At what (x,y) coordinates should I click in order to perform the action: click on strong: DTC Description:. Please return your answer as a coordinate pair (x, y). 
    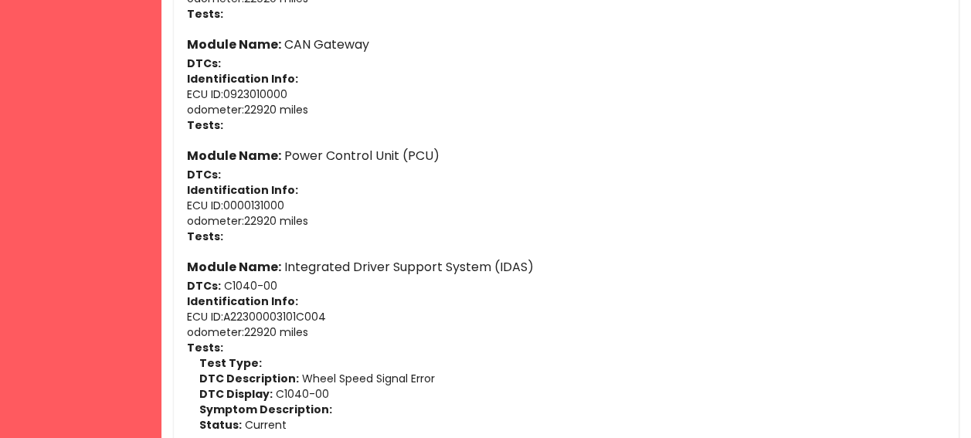
    Looking at the image, I should click on (248, 378).